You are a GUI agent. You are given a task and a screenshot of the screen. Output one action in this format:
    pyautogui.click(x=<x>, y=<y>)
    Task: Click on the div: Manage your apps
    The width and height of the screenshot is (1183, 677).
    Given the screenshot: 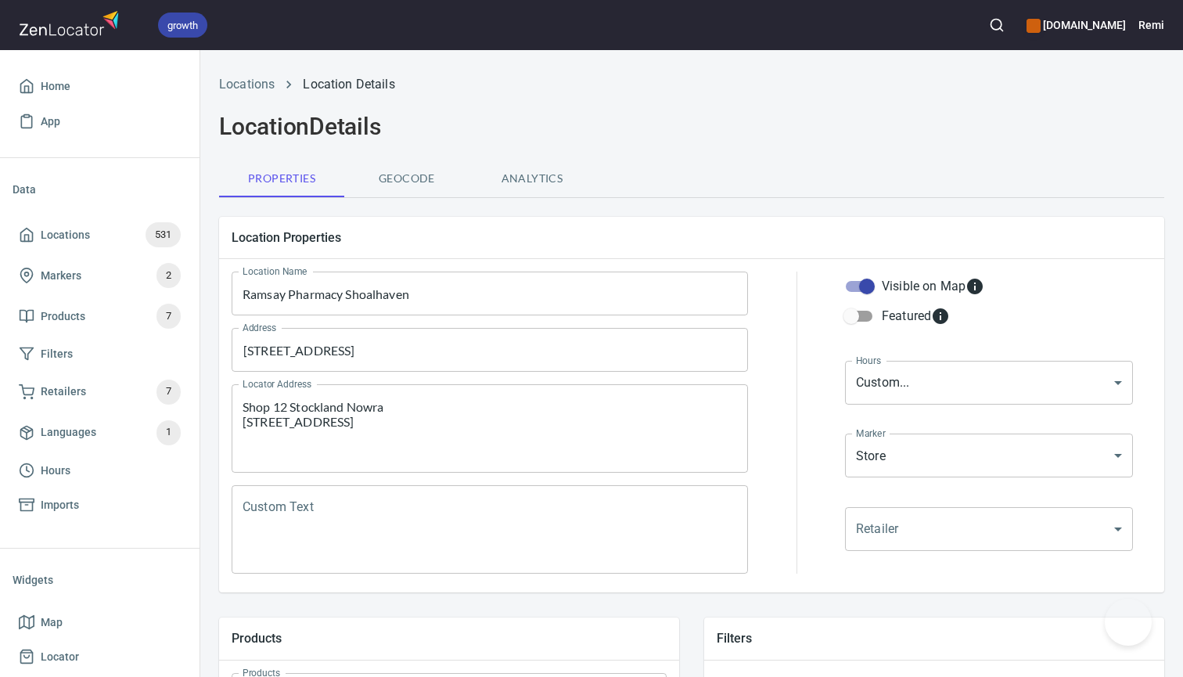 What is the action you would take?
    pyautogui.click(x=1076, y=25)
    